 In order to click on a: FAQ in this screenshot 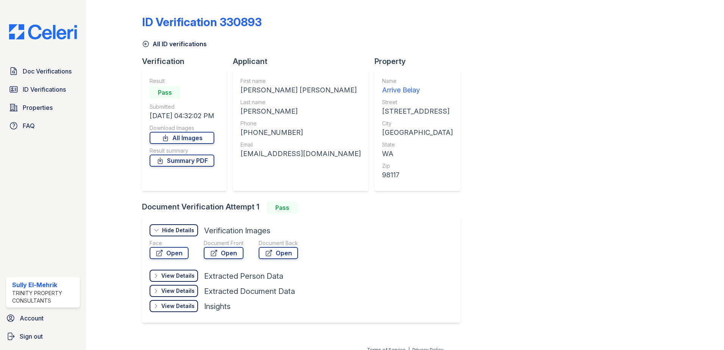, I will do `click(43, 126)`.